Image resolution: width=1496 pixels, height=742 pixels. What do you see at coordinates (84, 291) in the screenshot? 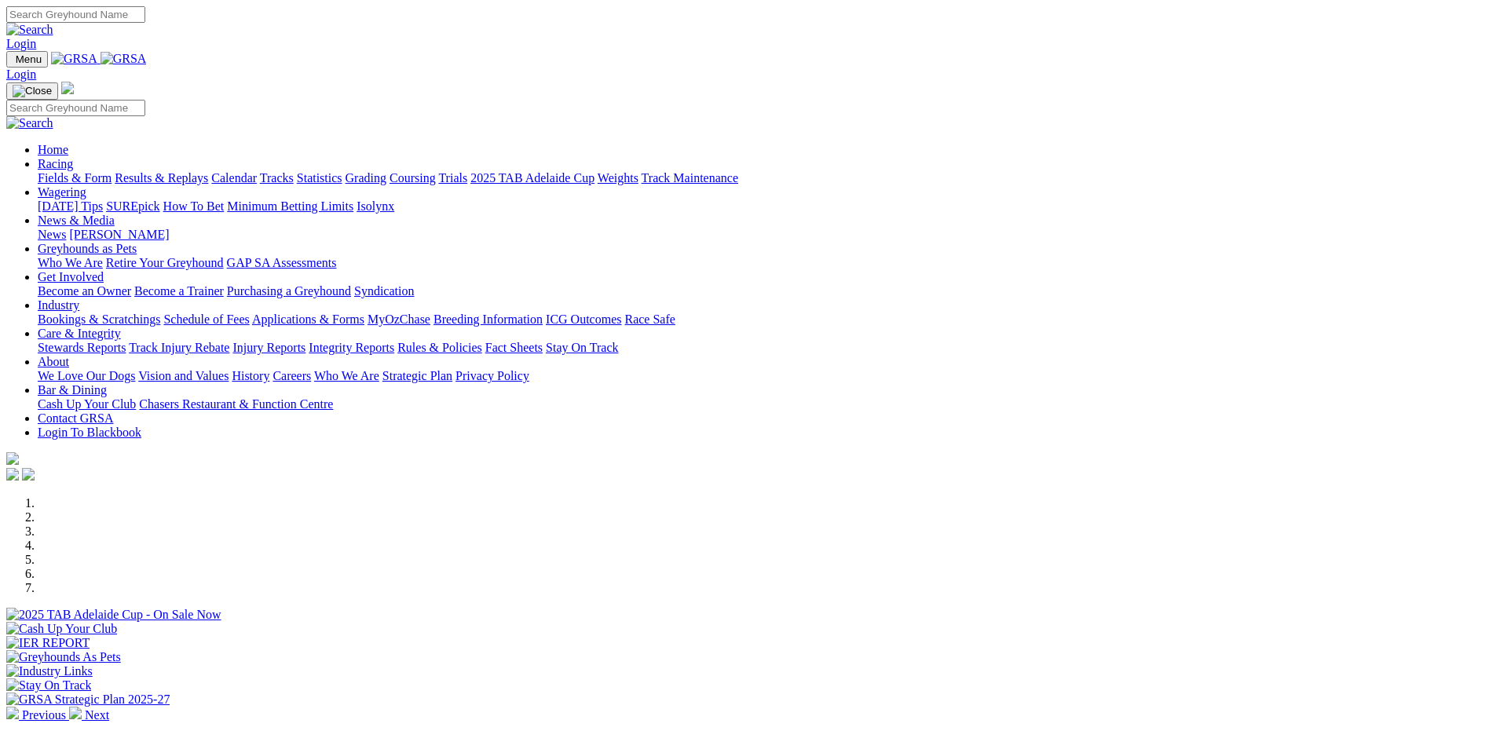
I see `a: Become an Owner` at bounding box center [84, 291].